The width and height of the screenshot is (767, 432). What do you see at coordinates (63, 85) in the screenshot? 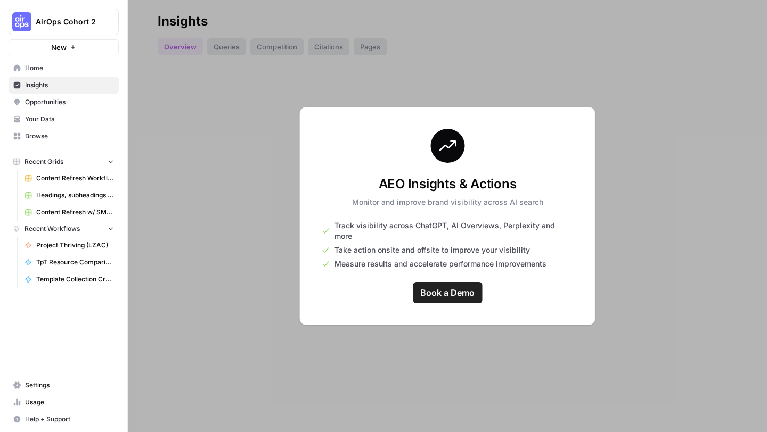
I see `a: Insights` at bounding box center [63, 85].